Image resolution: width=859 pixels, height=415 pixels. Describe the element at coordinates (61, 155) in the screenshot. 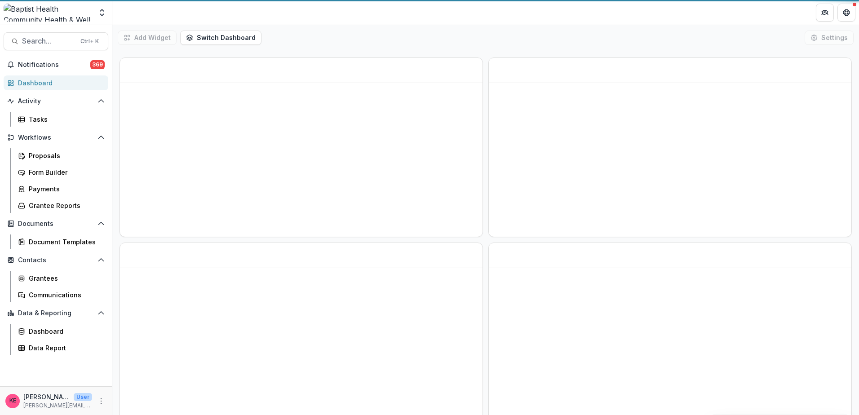

I see `a: Proposals` at that location.